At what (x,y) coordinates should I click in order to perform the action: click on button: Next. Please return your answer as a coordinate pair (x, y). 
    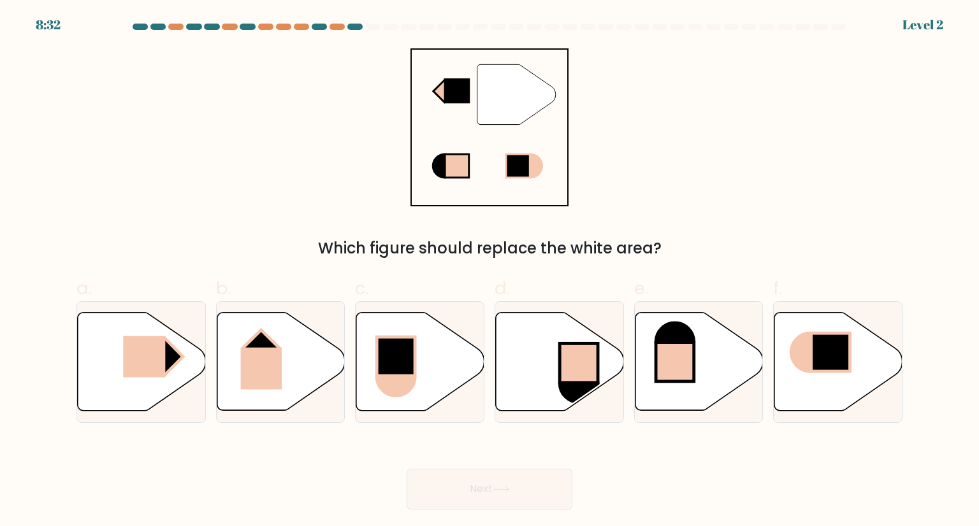
    Looking at the image, I should click on (489, 489).